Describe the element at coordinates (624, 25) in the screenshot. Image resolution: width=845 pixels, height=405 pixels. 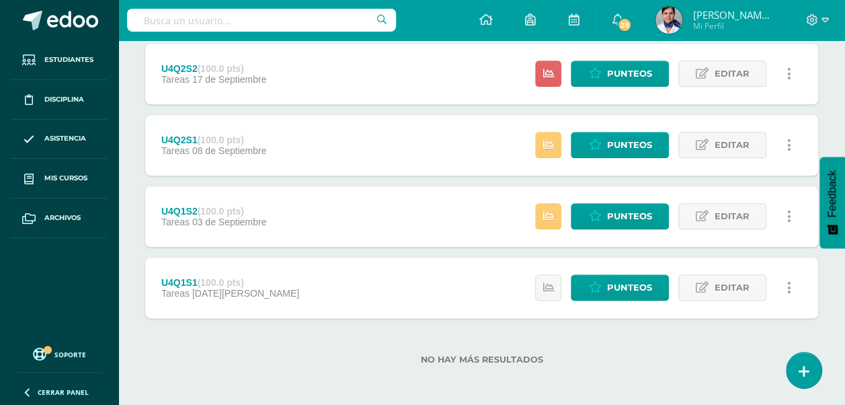
I see `span: 28` at that location.